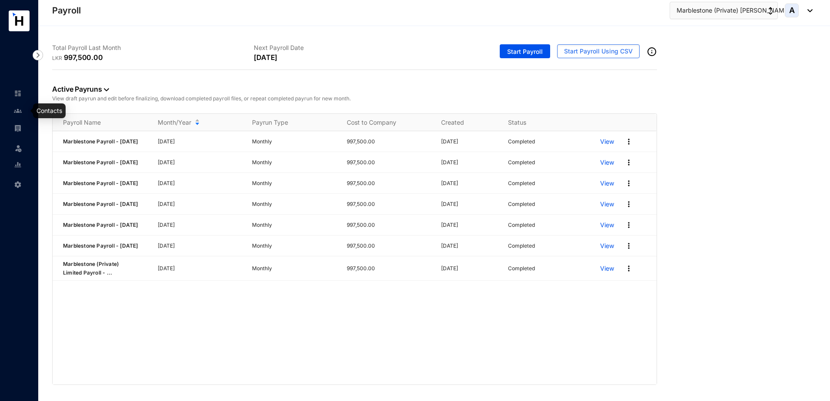 This screenshot has height=401, width=830. I want to click on span: A, so click(791, 10).